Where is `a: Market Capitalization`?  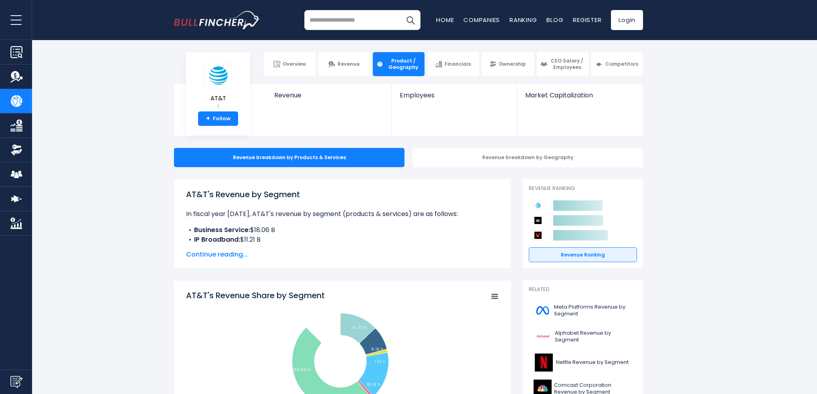
a: Market Capitalization is located at coordinates (579, 98).